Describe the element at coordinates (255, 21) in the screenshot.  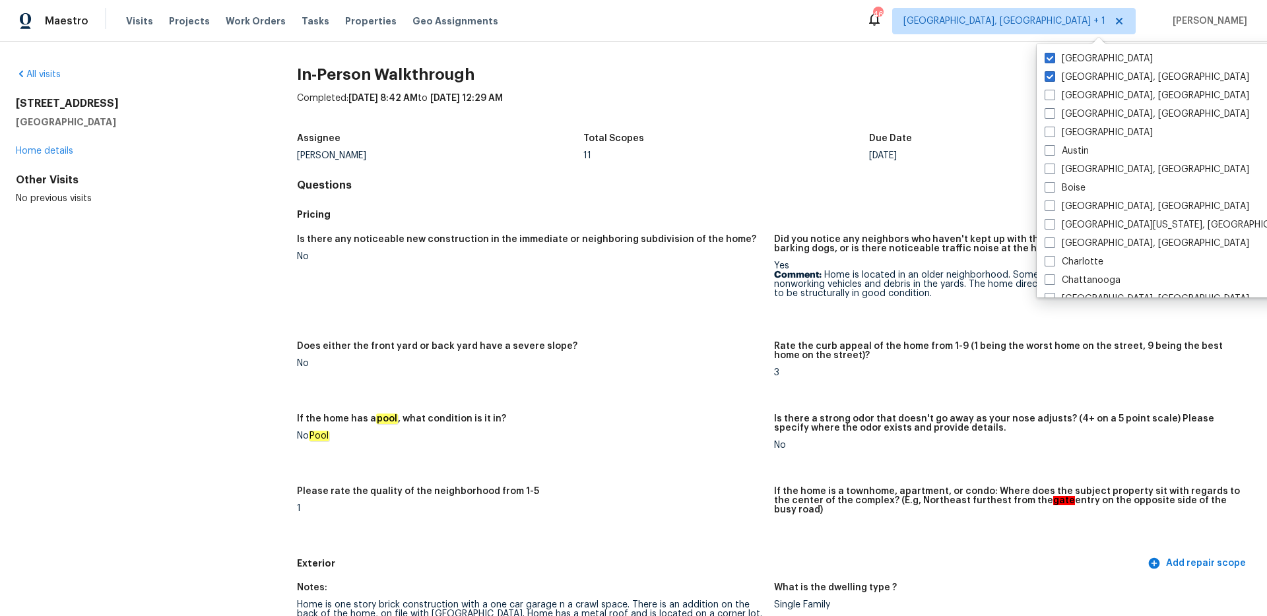
I see `span: Work Orders` at that location.